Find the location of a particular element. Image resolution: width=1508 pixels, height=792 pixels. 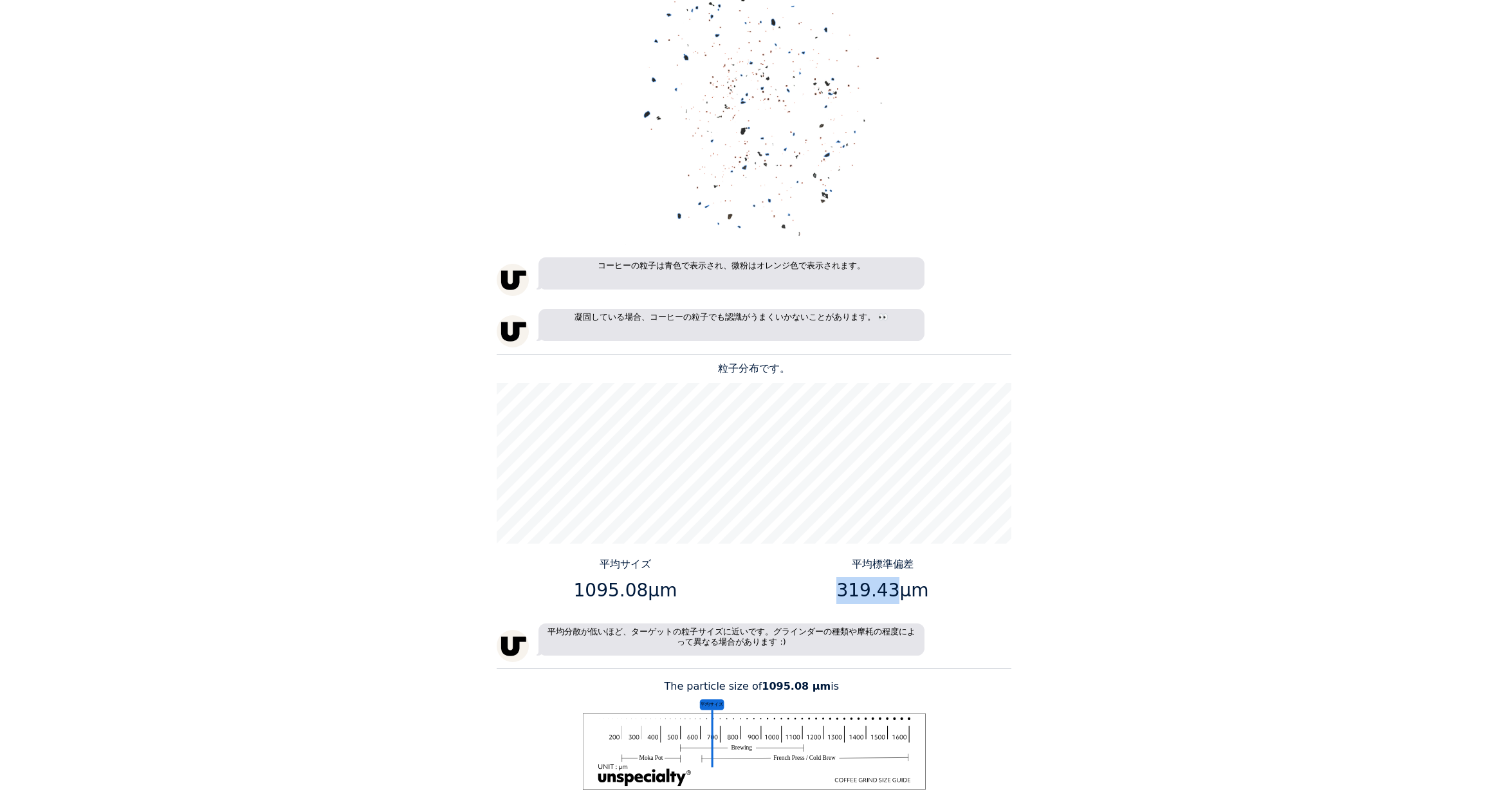

p: 粒子分布です。 is located at coordinates (754, 369).